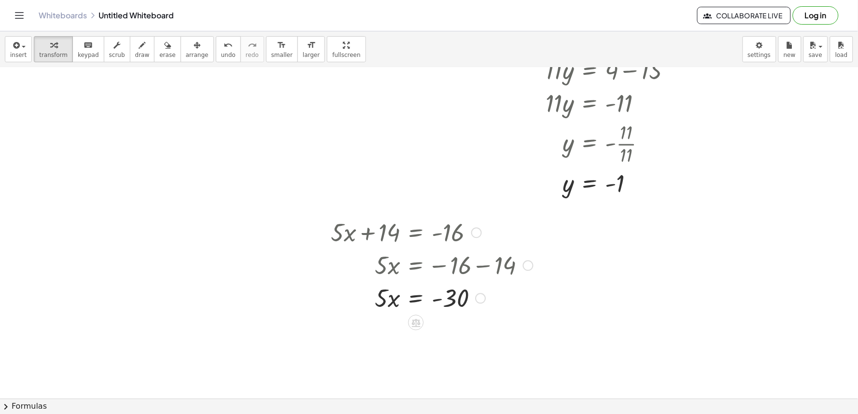  I want to click on button: save, so click(816, 49).